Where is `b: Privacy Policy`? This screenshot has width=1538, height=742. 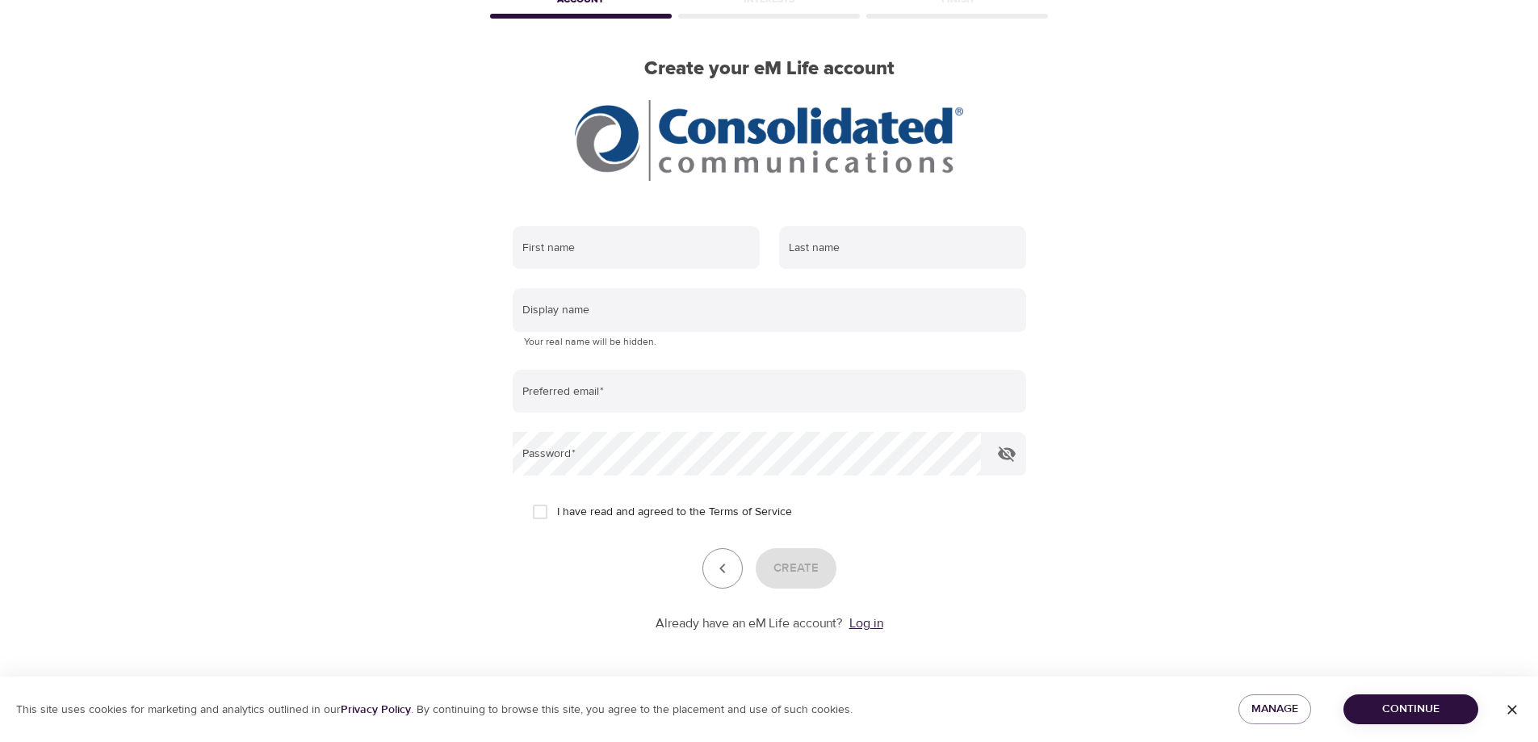
b: Privacy Policy is located at coordinates (375, 710).